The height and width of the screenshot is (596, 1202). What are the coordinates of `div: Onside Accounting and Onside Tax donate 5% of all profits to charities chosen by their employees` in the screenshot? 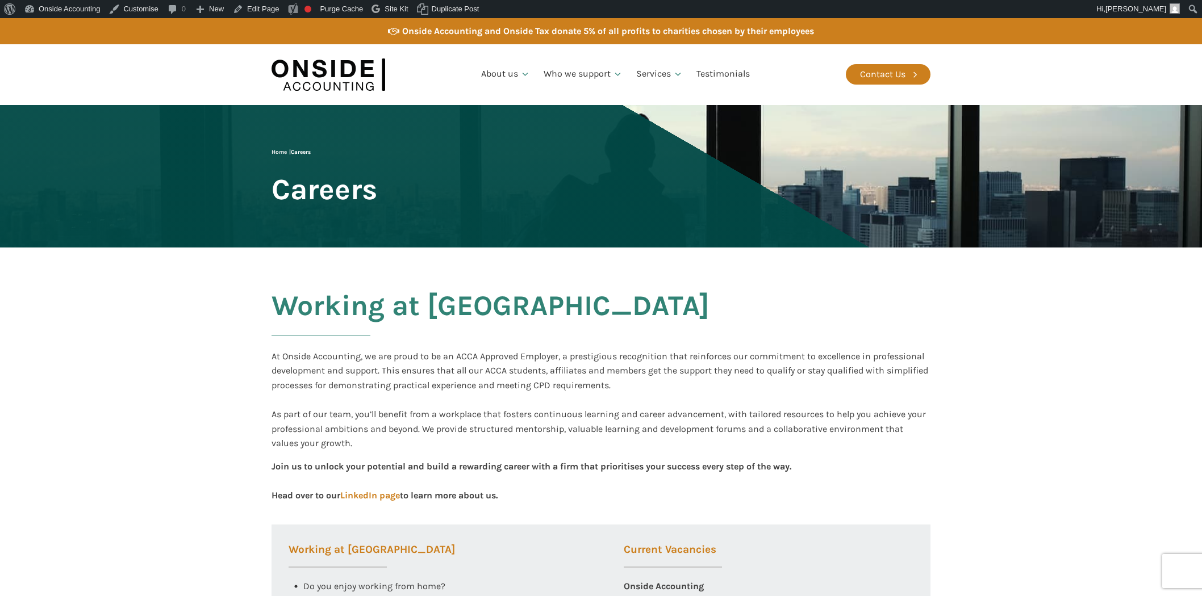 It's located at (608, 31).